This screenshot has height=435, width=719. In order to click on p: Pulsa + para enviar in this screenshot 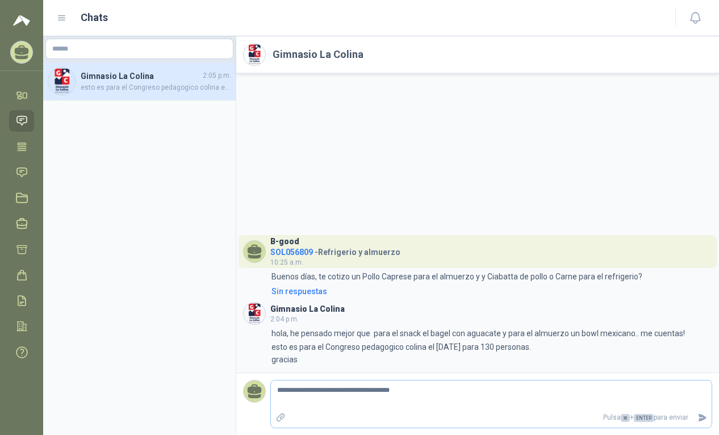, I will do `click(492, 417)`.